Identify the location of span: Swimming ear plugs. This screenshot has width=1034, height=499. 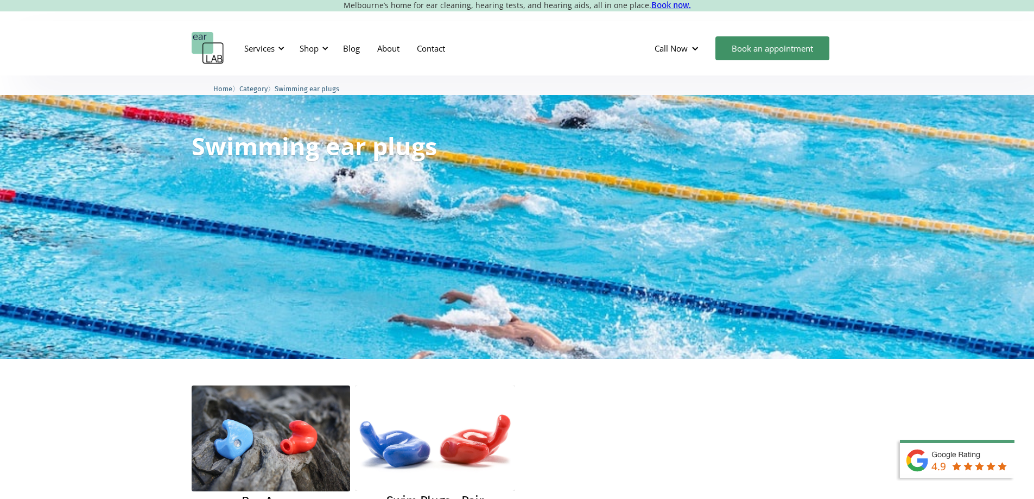
(307, 88).